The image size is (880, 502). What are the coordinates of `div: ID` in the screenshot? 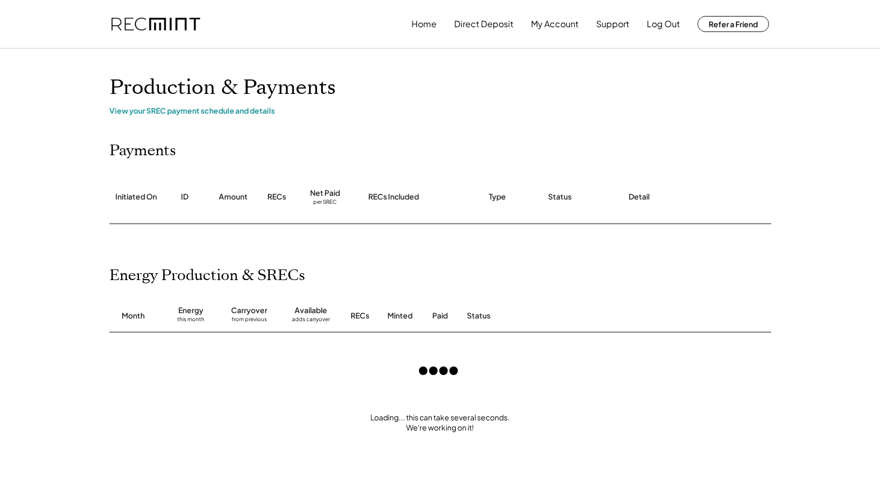 It's located at (185, 197).